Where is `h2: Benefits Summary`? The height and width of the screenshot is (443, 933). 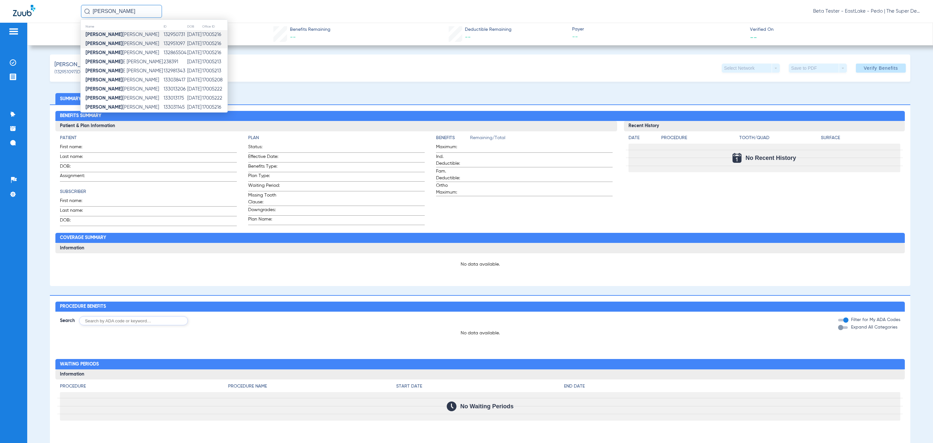
h2: Benefits Summary is located at coordinates (480, 116).